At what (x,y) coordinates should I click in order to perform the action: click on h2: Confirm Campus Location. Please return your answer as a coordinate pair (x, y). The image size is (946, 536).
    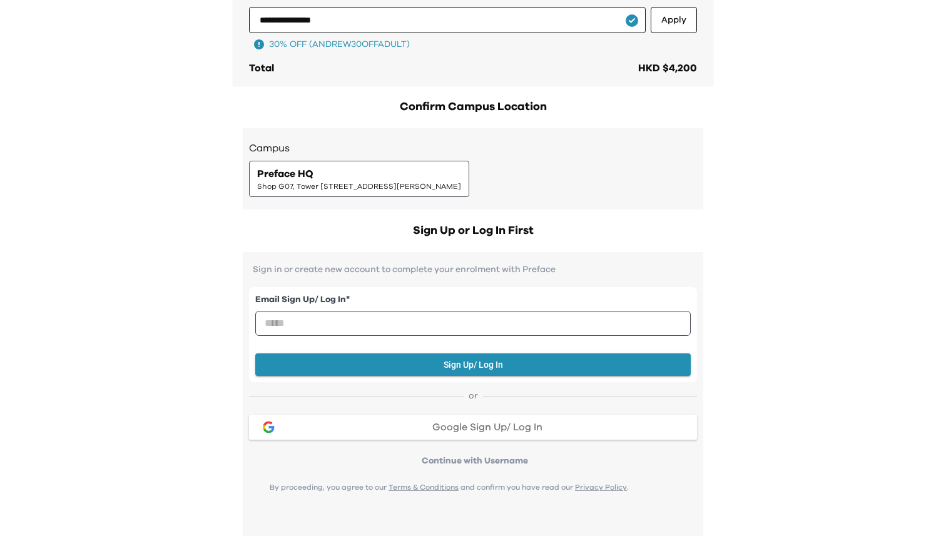
    Looking at the image, I should click on (473, 107).